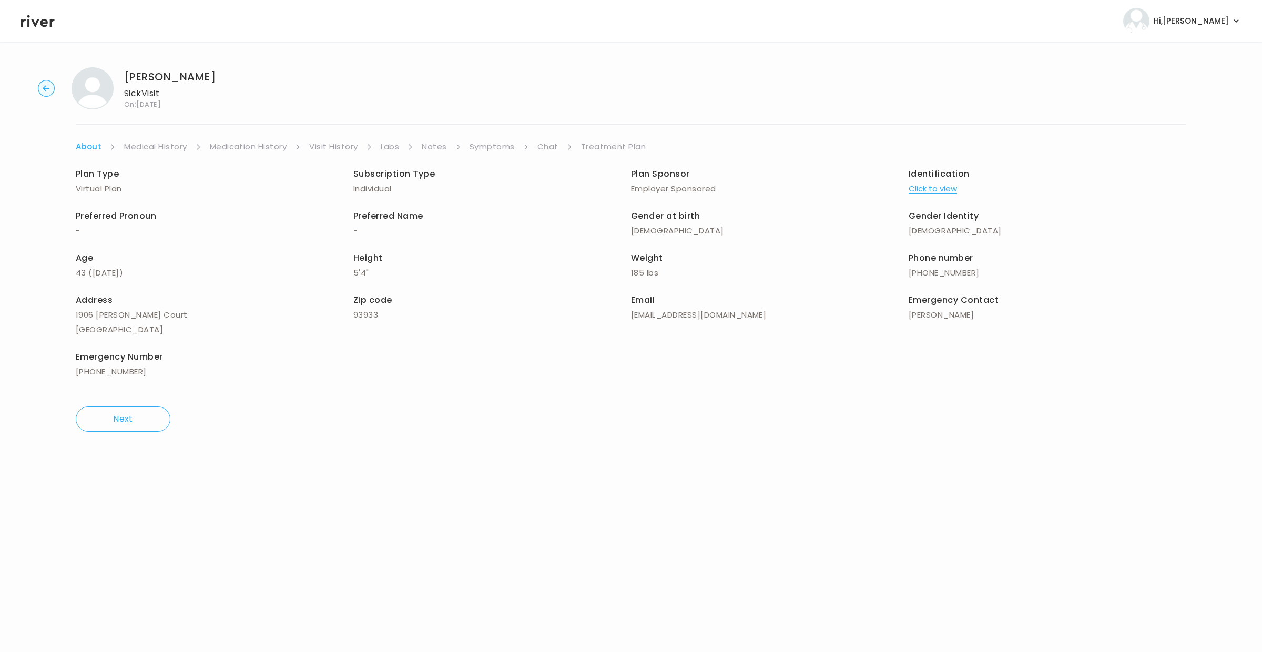 This screenshot has height=652, width=1262. I want to click on p: 43, so click(215, 273).